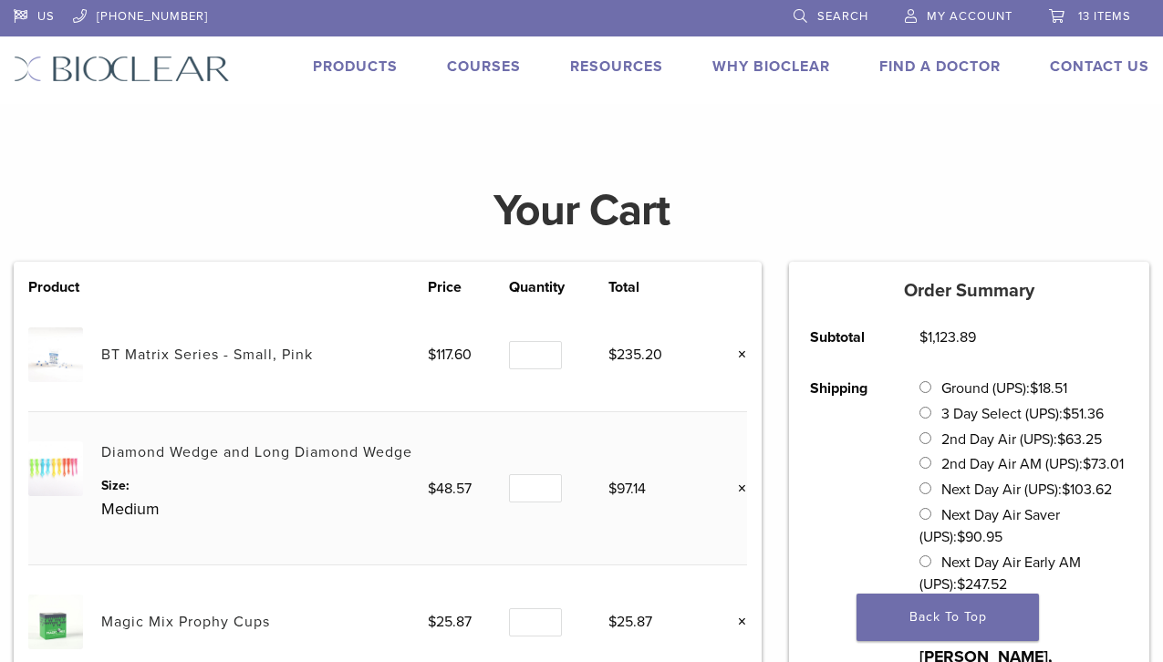  I want to click on span: My Account, so click(970, 16).